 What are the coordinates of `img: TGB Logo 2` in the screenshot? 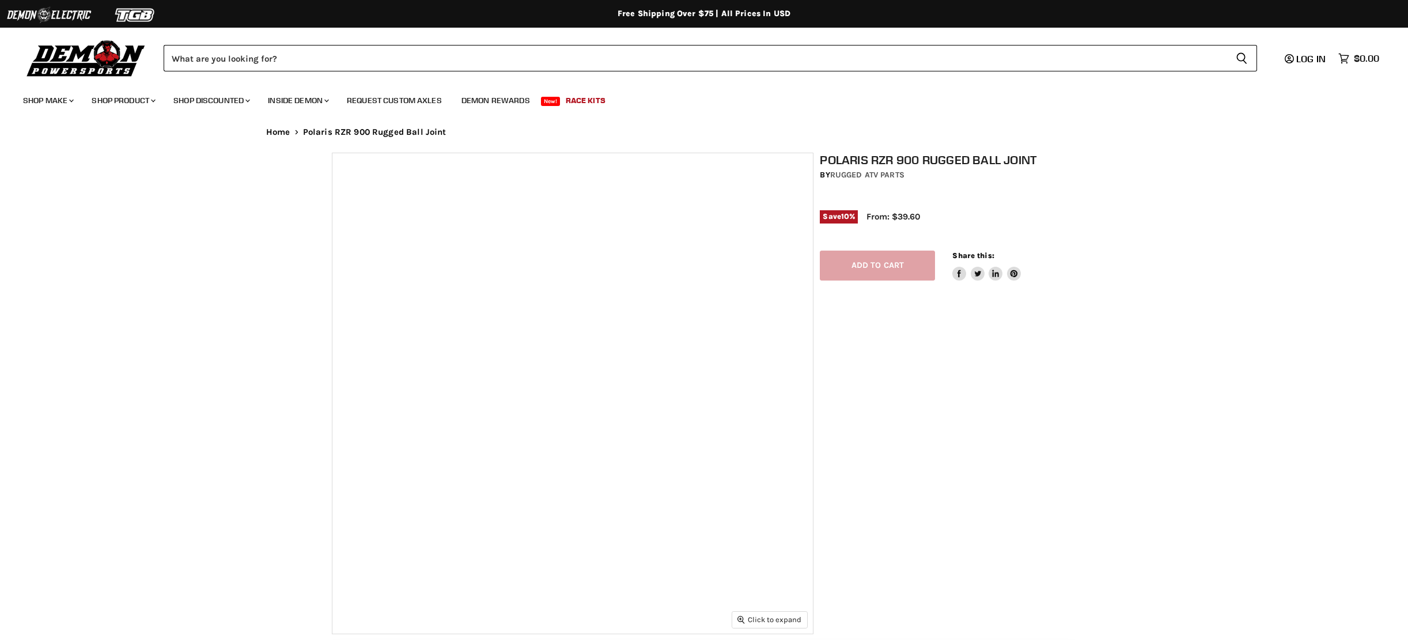 It's located at (135, 15).